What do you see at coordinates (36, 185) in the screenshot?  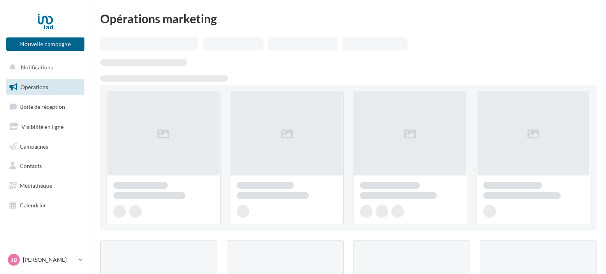 I see `span: Médiathèque` at bounding box center [36, 185].